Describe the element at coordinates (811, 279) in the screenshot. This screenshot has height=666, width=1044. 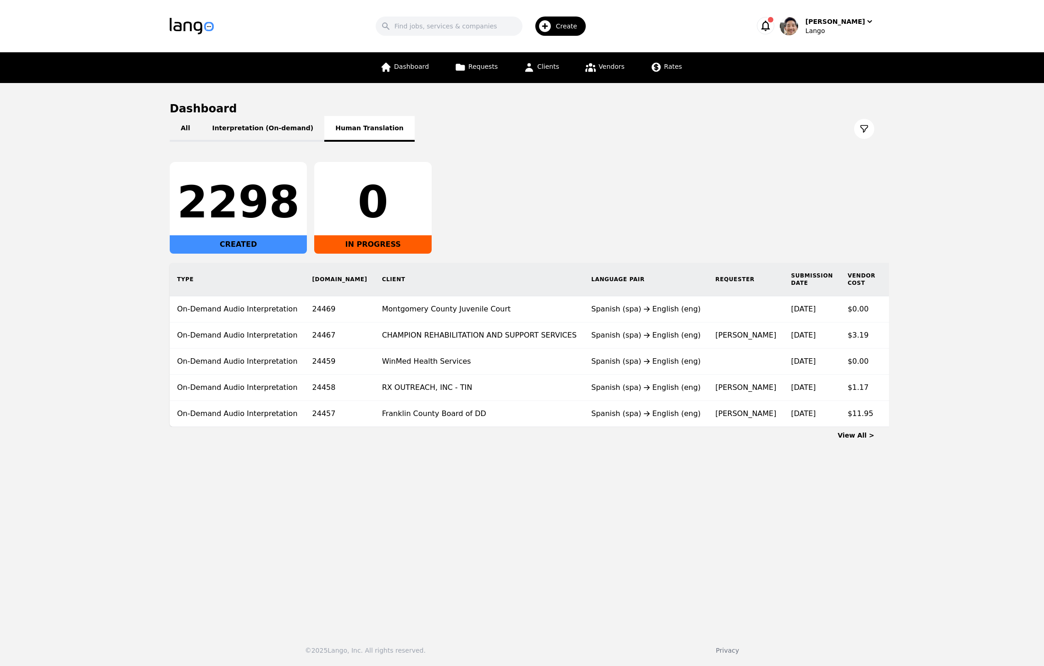
I see `th: Submission Date` at that location.